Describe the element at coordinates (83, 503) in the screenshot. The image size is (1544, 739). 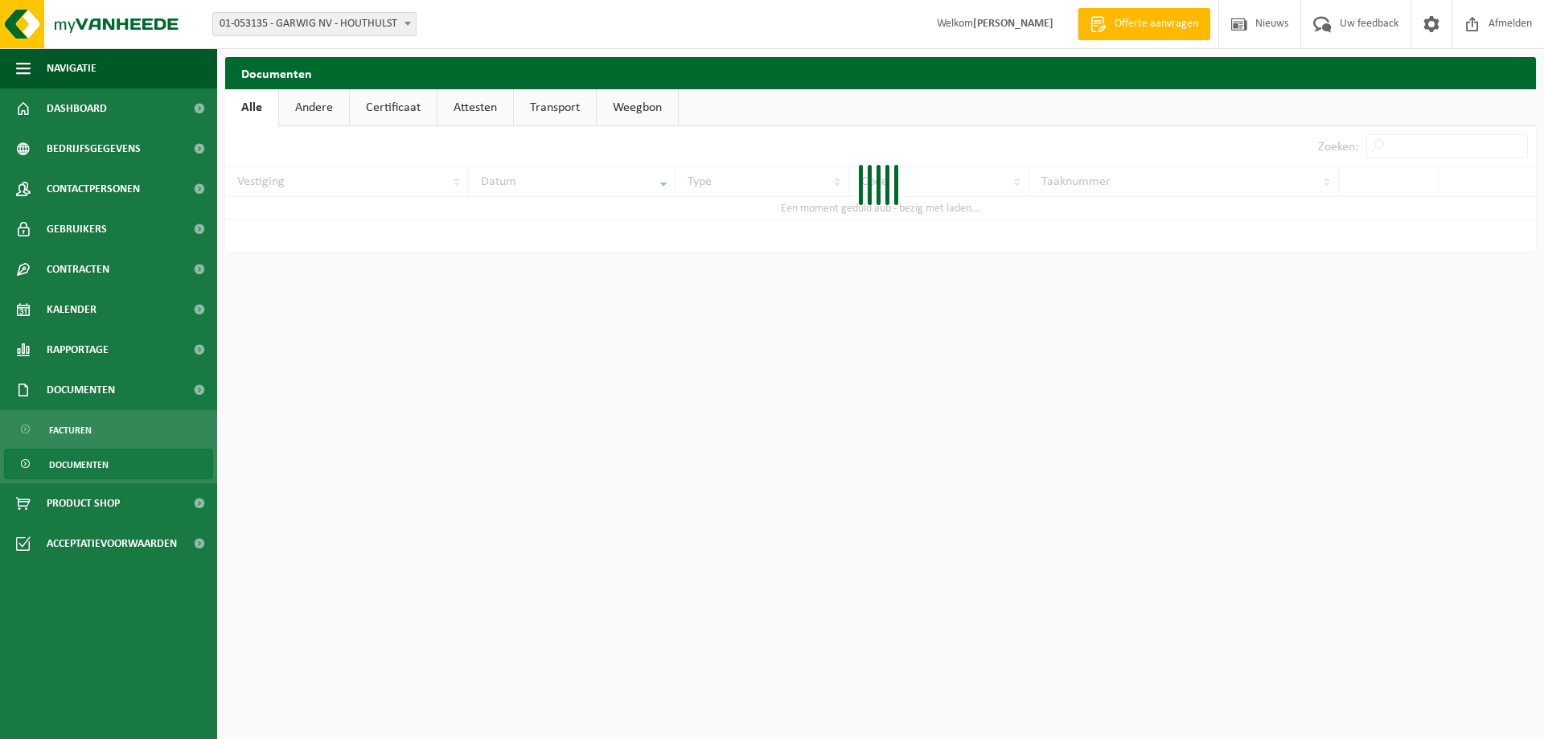
I see `span: Product Shop` at that location.